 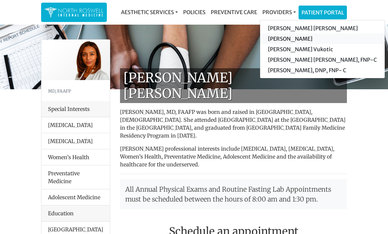 I want to click on a: Aesthetic Services, so click(x=149, y=12).